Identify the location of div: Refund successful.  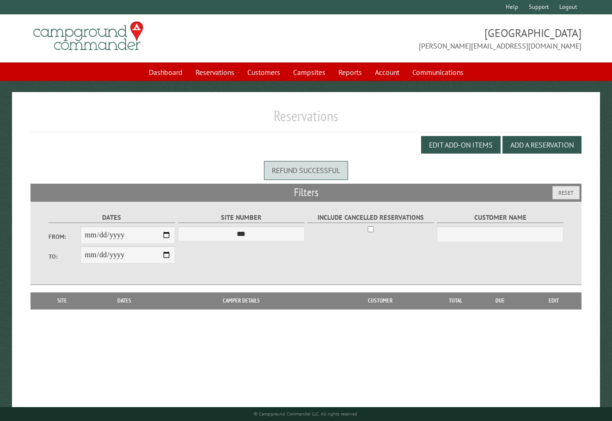
(306, 170).